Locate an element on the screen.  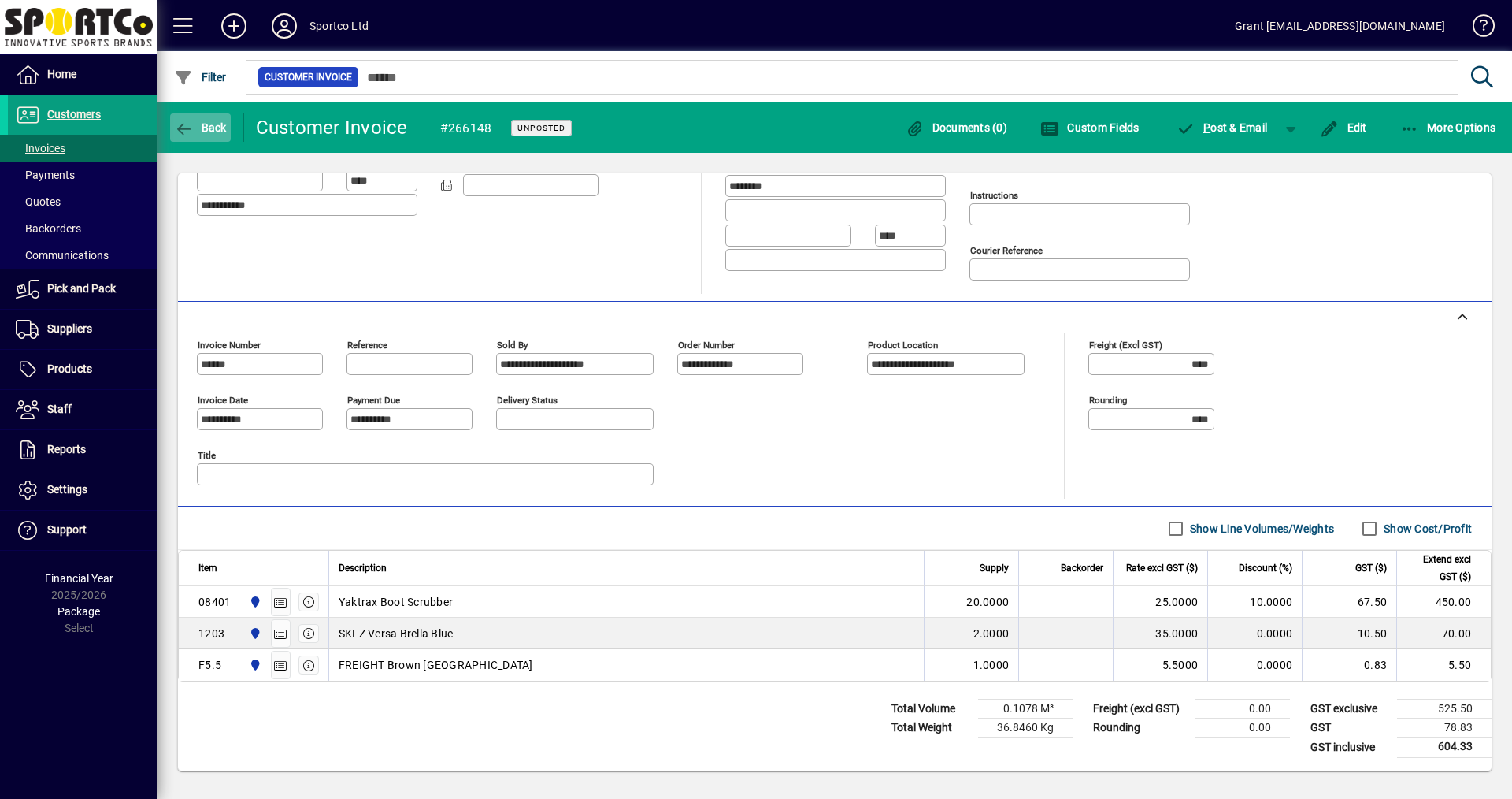
span: Documents (0) is located at coordinates (956, 128).